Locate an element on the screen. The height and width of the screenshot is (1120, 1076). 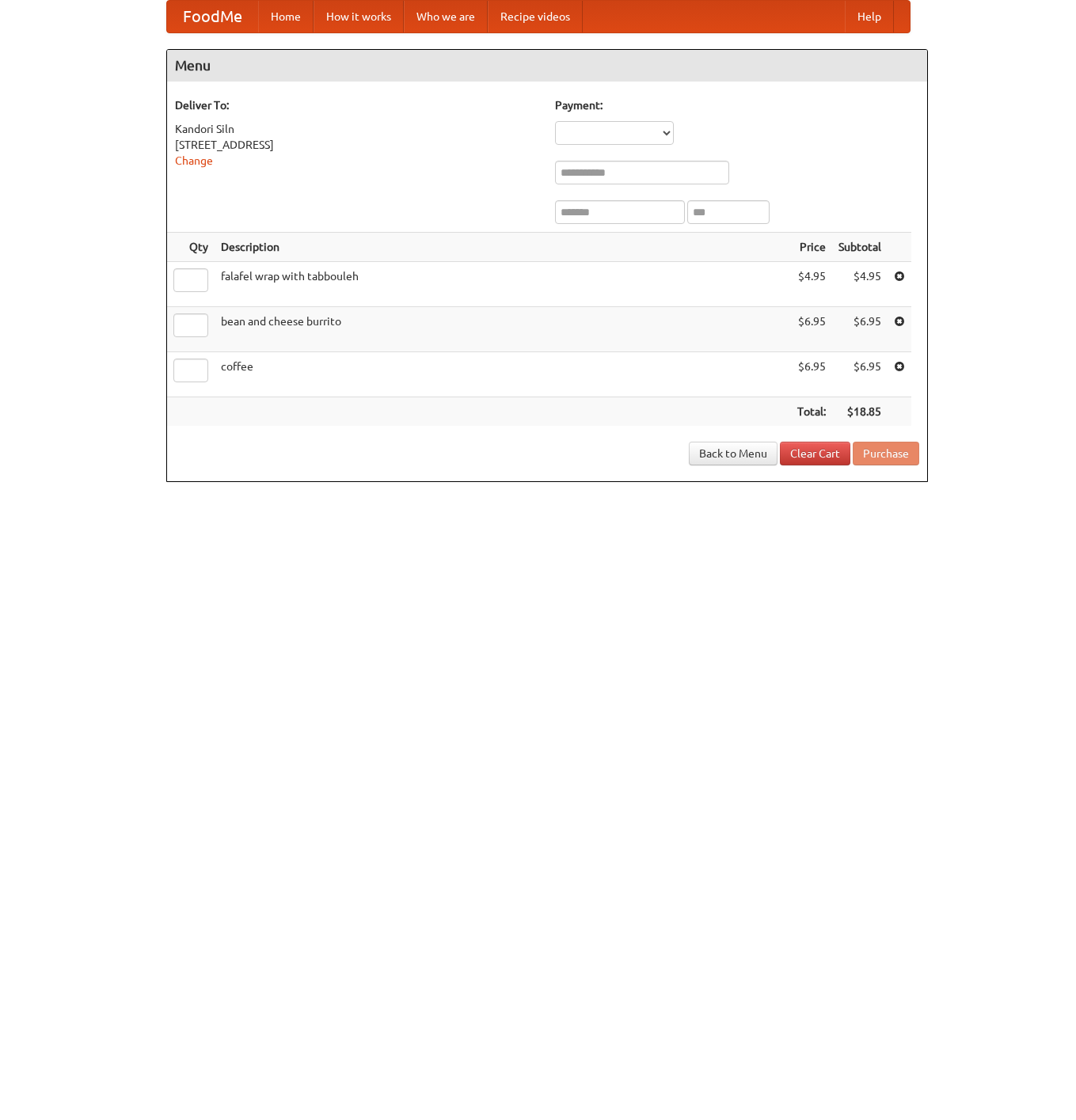
th: $18.85 is located at coordinates (860, 412).